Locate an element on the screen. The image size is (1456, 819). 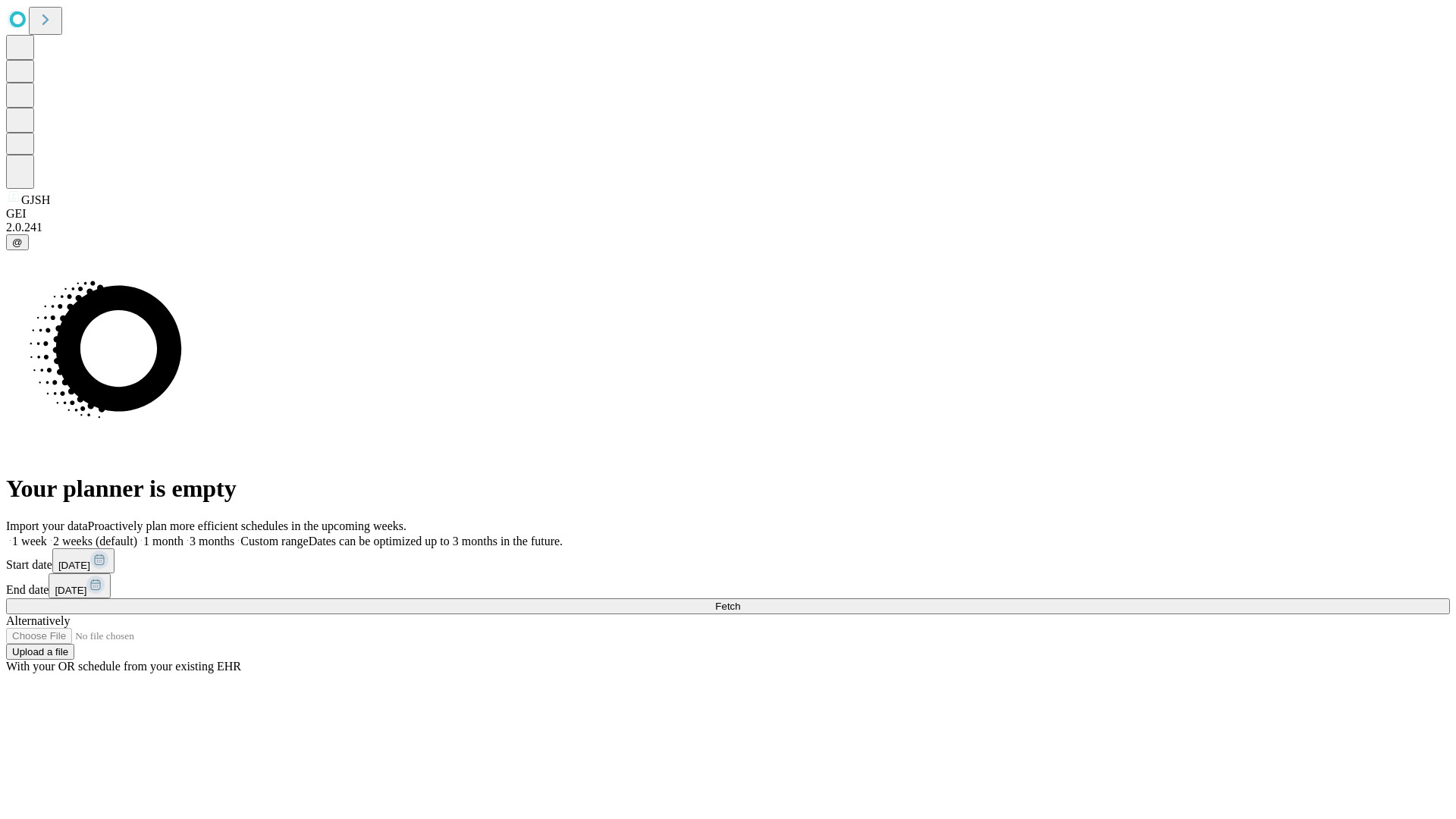
div: Start date is located at coordinates (728, 561).